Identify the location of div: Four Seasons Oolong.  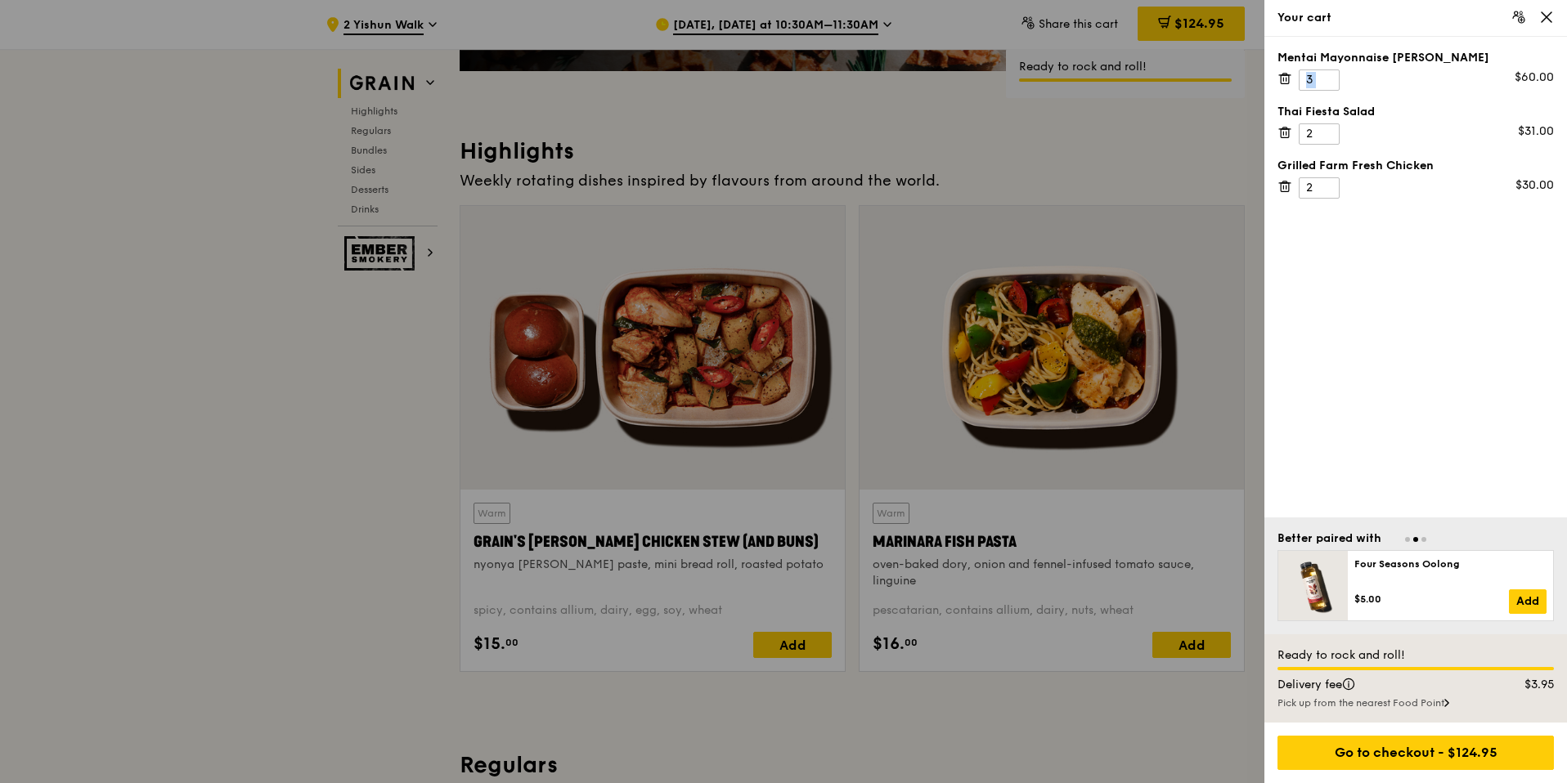
(1450, 564).